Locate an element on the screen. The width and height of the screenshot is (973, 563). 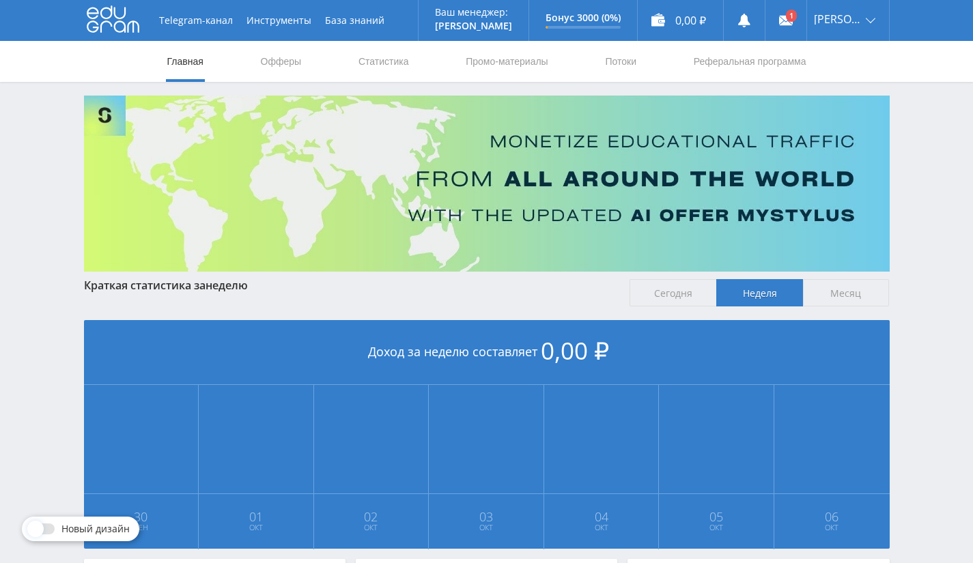
a: Офферы is located at coordinates (281, 61).